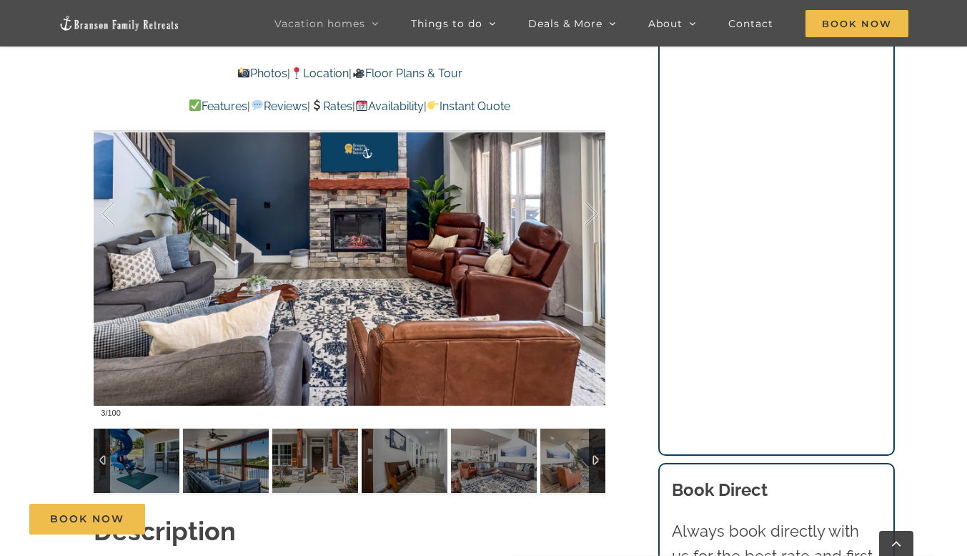  What do you see at coordinates (751, 24) in the screenshot?
I see `span: Contact` at bounding box center [751, 24].